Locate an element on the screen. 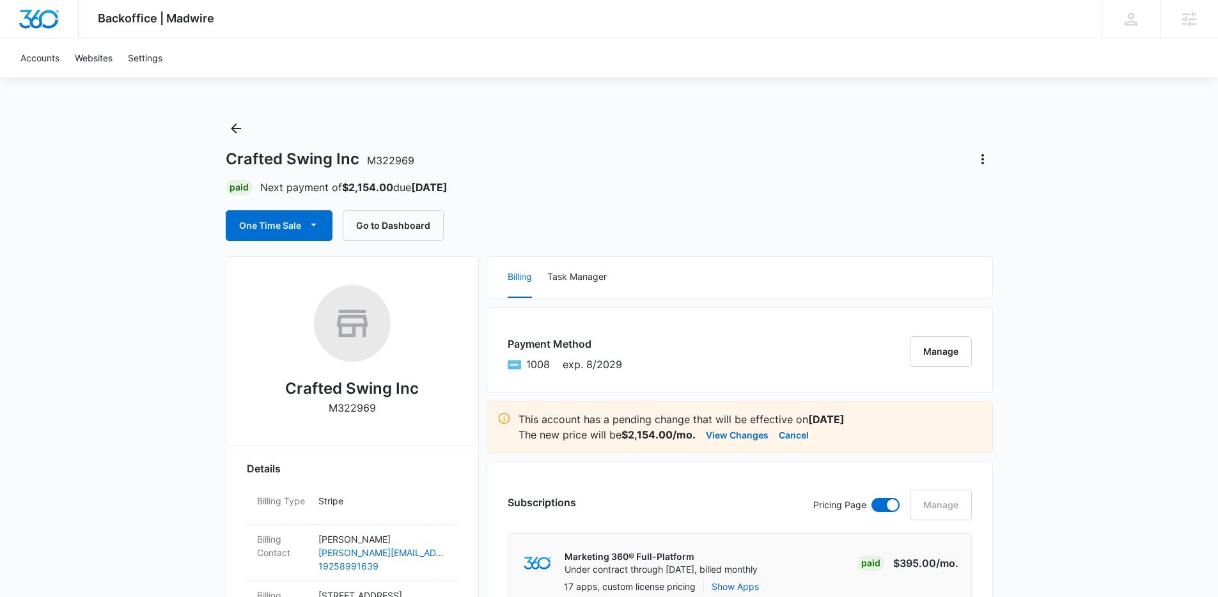  img: logo_orange.svg is located at coordinates (26, 26).